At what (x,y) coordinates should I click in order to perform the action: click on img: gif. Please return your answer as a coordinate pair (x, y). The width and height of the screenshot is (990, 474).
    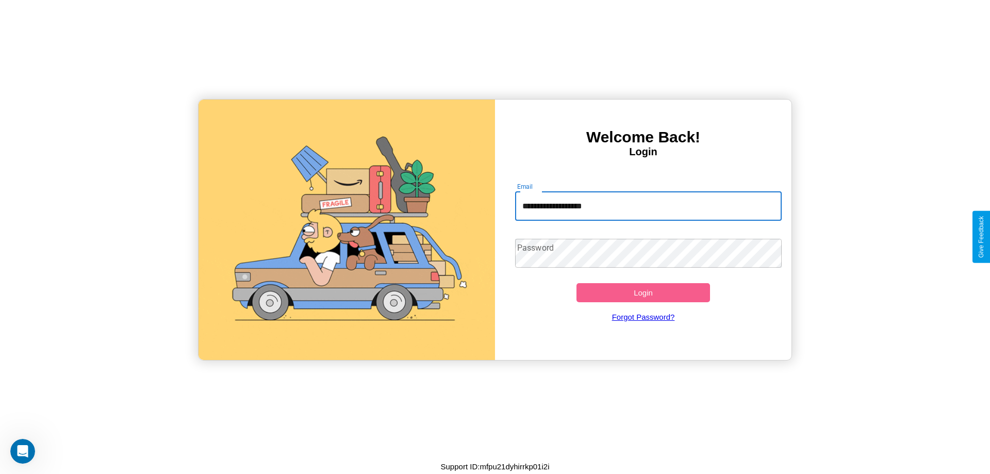
    Looking at the image, I should click on (347, 230).